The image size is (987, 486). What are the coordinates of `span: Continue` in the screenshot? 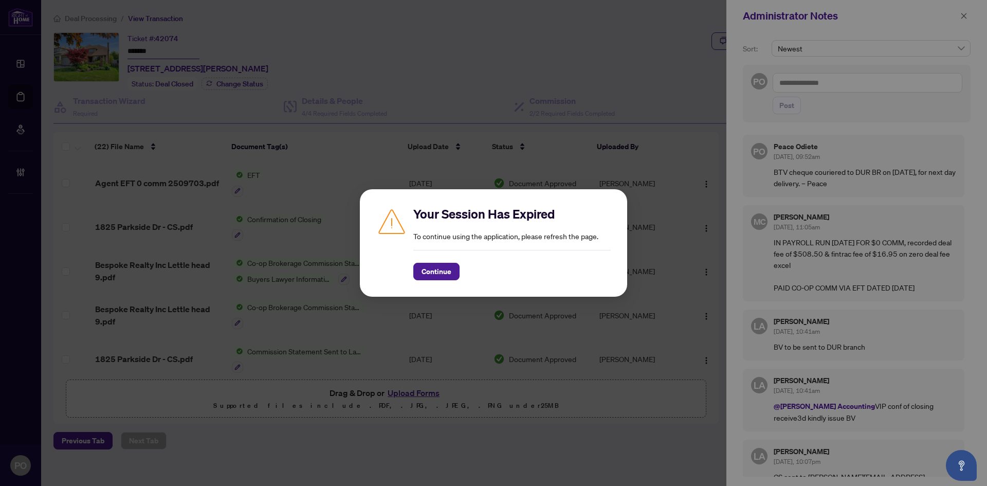 It's located at (436, 271).